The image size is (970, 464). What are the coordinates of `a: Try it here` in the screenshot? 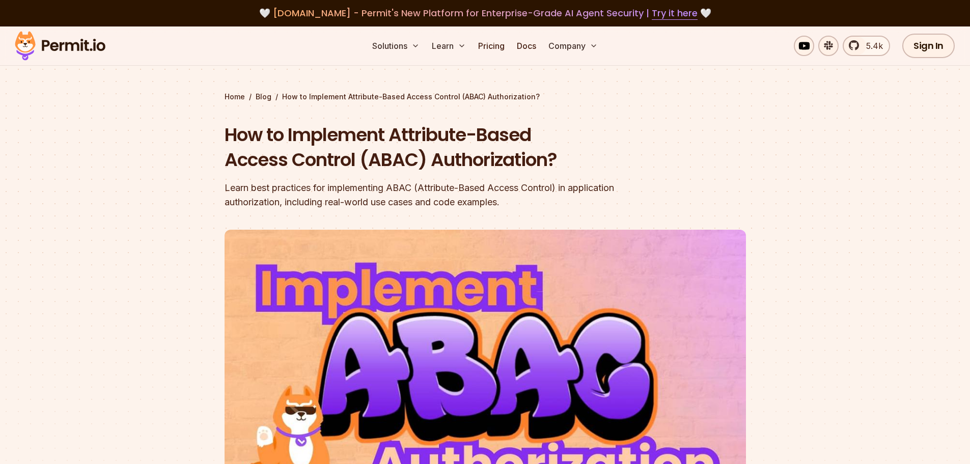 It's located at (675, 13).